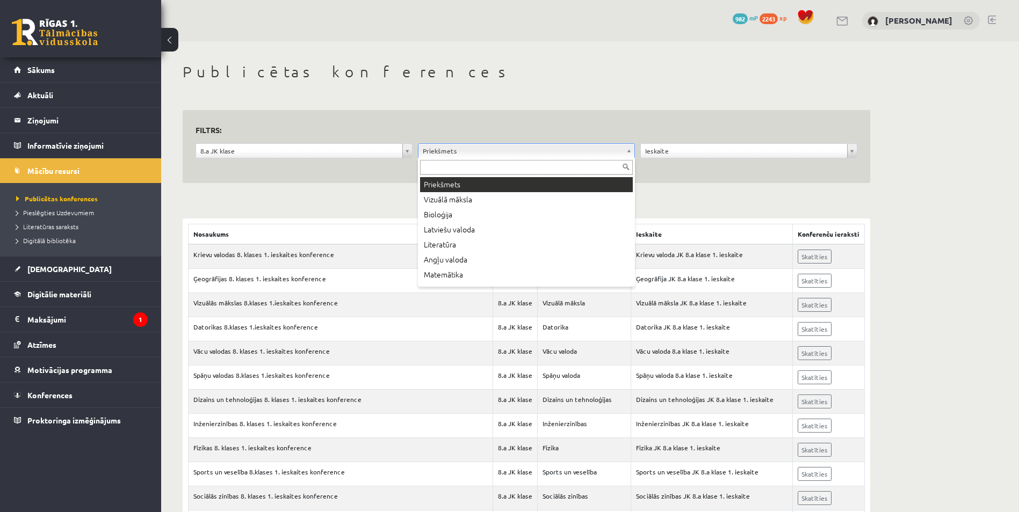  What do you see at coordinates (526, 260) in the screenshot?
I see `div: Angļu valoda` at bounding box center [526, 260].